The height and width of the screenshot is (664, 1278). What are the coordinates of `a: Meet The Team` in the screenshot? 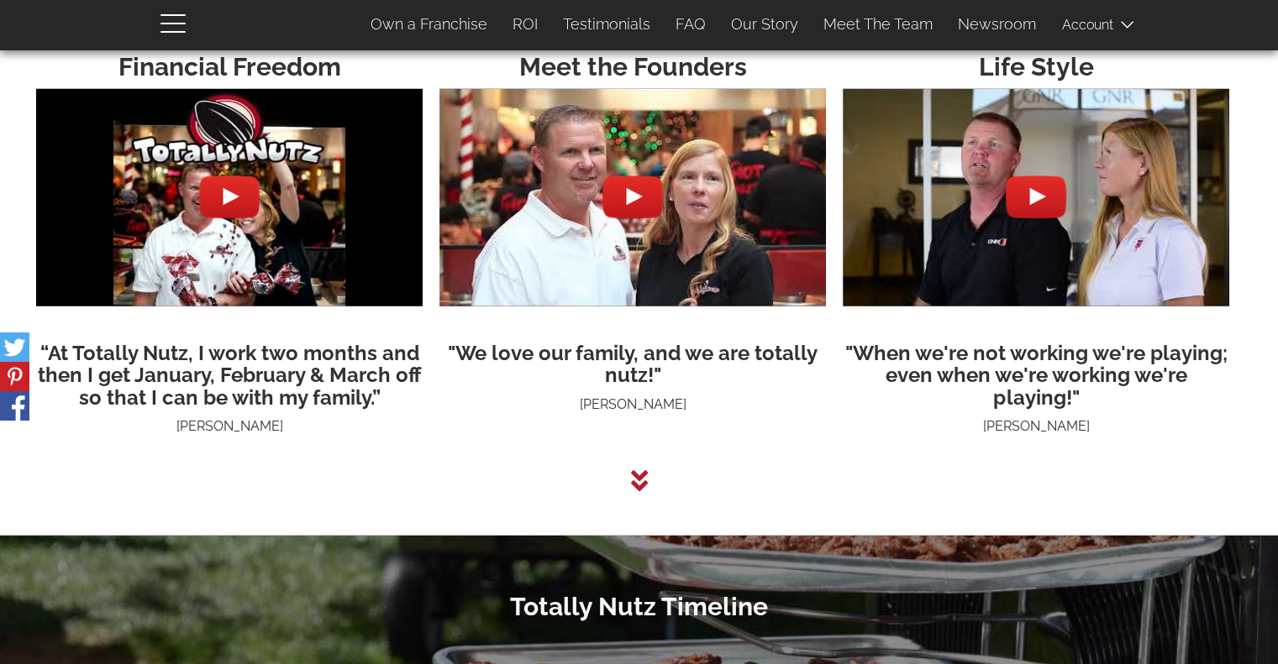 It's located at (878, 24).